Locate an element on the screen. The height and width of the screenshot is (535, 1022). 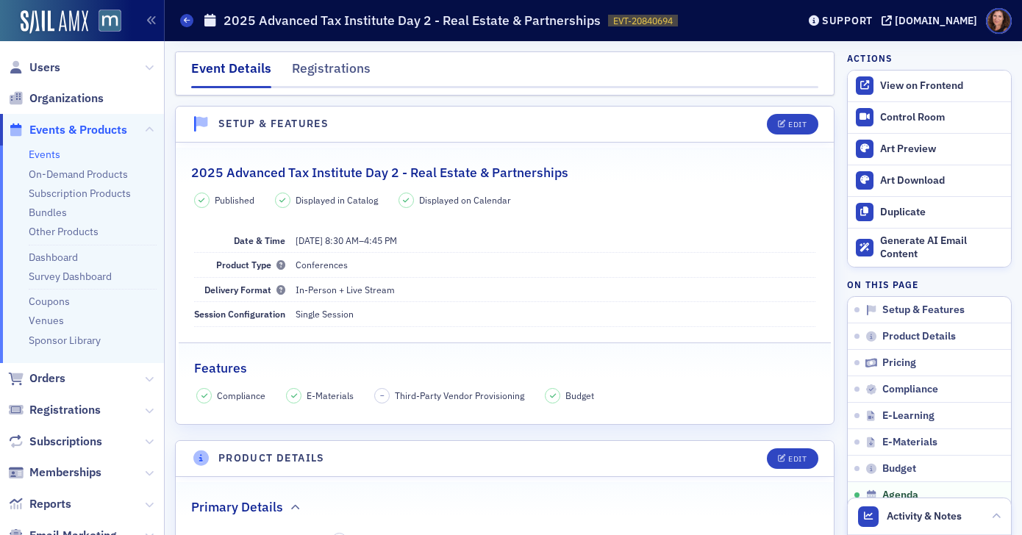
a: Reports is located at coordinates (40, 505).